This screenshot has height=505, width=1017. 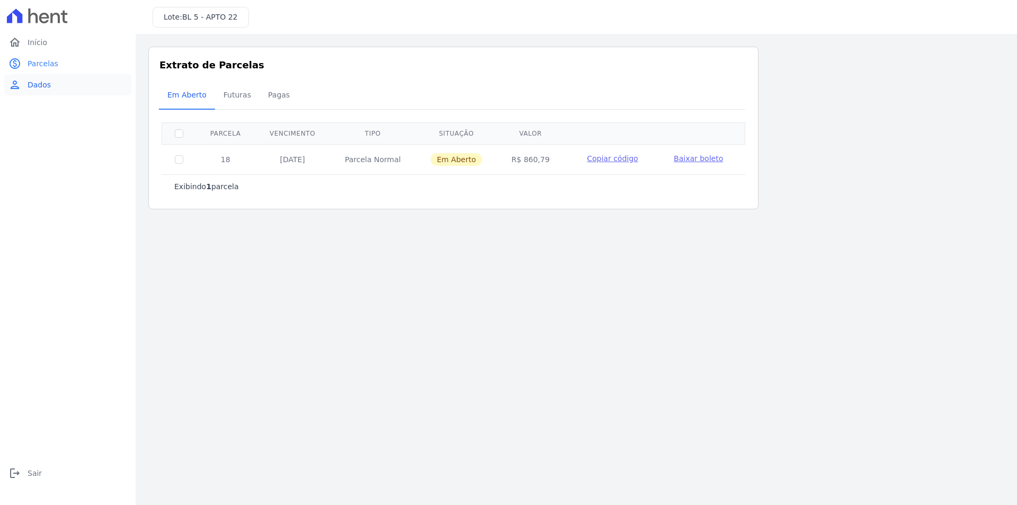 I want to click on span: Início, so click(x=37, y=42).